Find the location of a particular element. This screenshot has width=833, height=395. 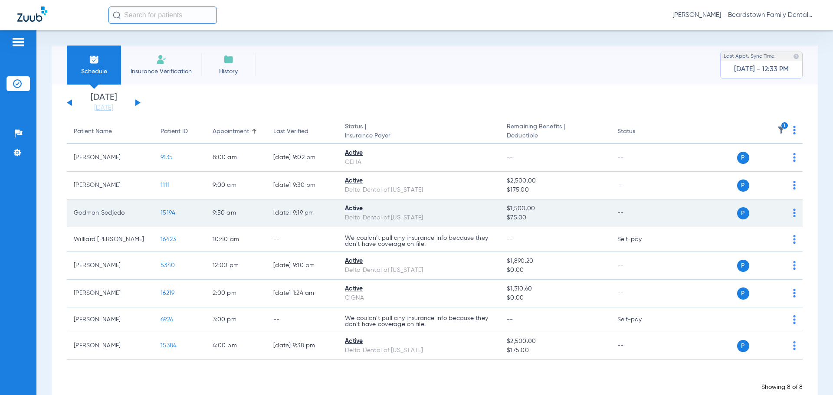

td: 9:00 AM is located at coordinates (236, 186).